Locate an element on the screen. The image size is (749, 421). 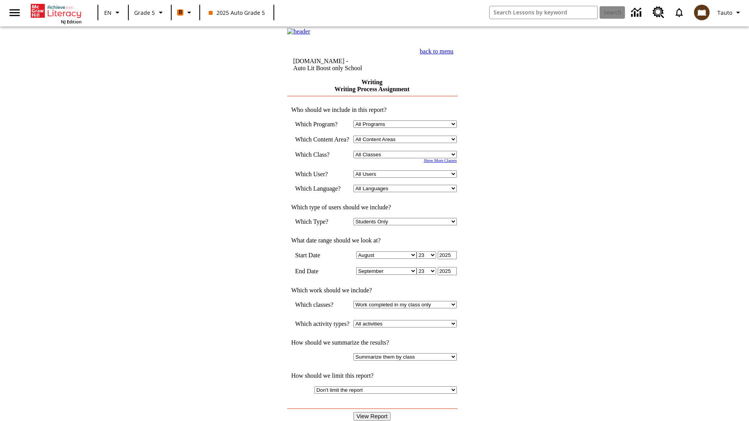
td: Which Language? is located at coordinates (322, 188).